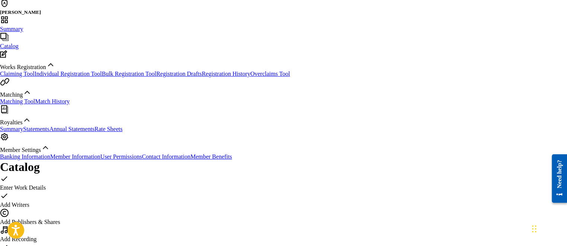 The image size is (567, 246). Describe the element at coordinates (179, 73) in the screenshot. I see `a: Registration Drafts` at that location.